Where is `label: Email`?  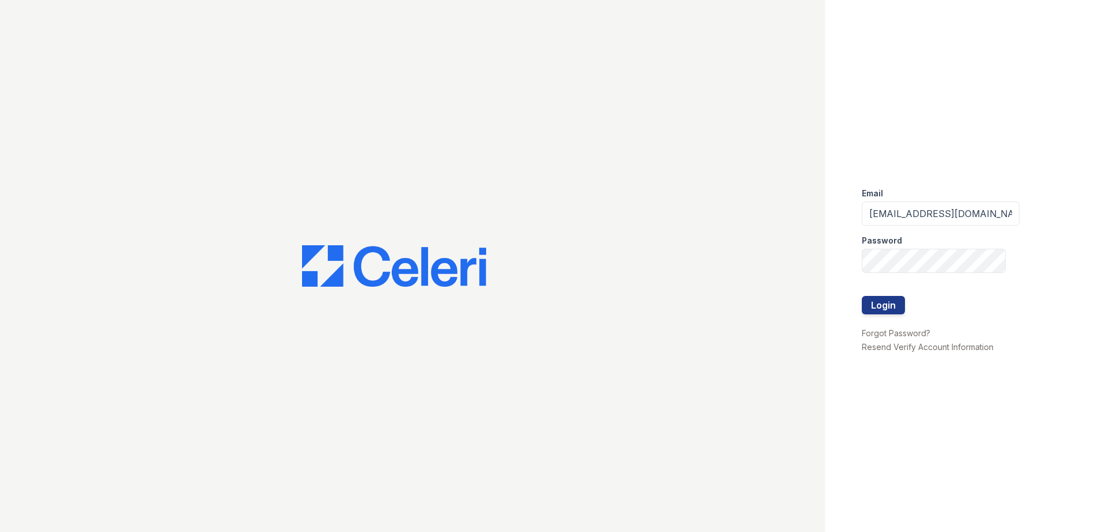
label: Email is located at coordinates (873, 193).